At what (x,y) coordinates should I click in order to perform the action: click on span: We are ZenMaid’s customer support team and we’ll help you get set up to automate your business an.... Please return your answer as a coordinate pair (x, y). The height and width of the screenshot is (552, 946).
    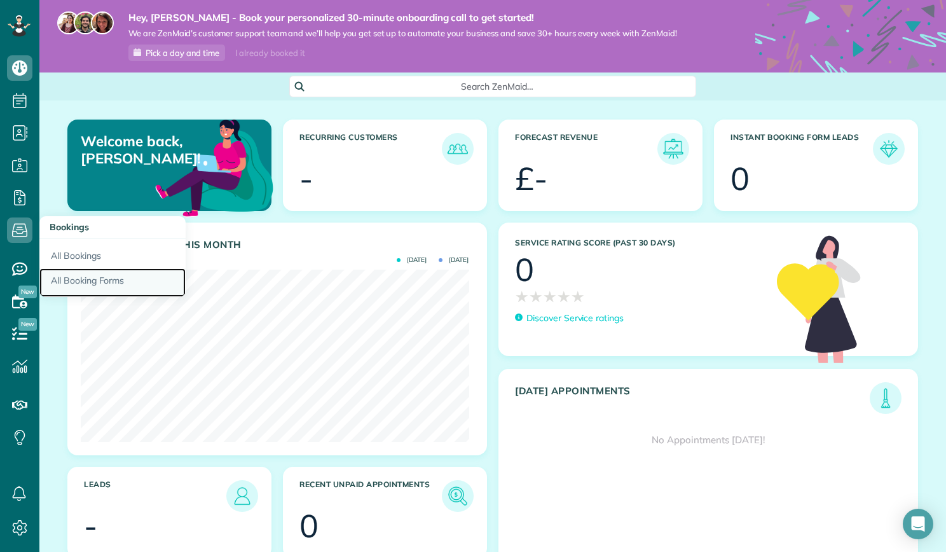
    Looking at the image, I should click on (403, 33).